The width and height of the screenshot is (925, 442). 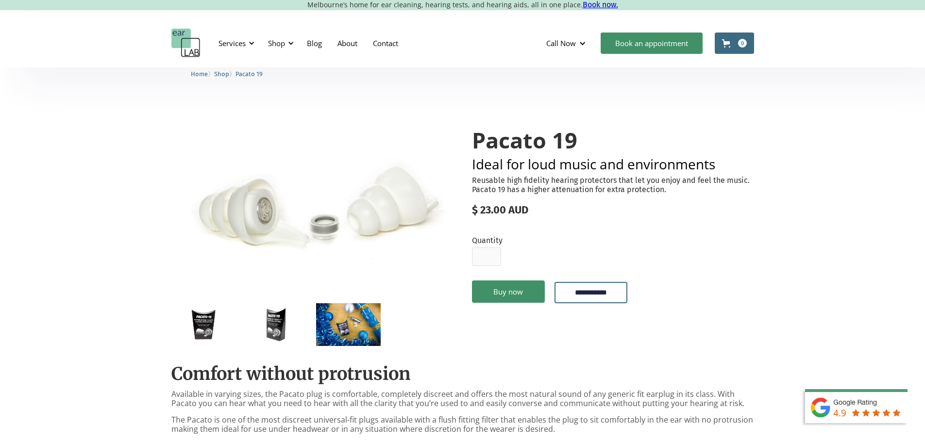 What do you see at coordinates (613, 140) in the screenshot?
I see `h1: Pacato 19` at bounding box center [613, 140].